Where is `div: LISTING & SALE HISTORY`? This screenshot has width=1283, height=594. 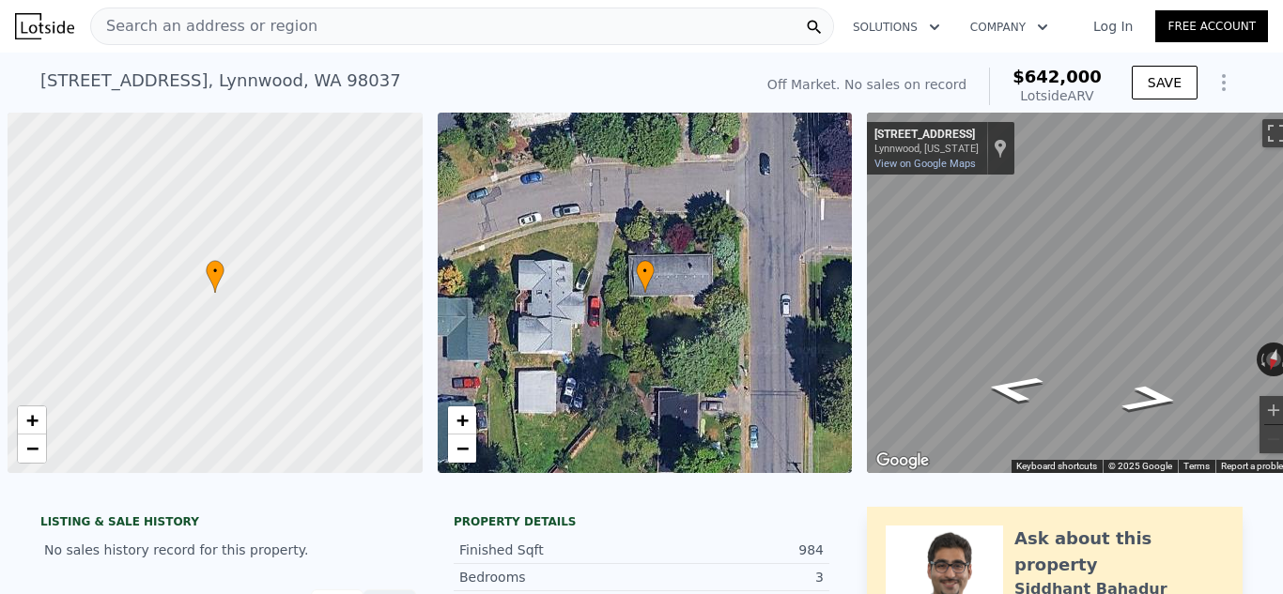
div: LISTING & SALE HISTORY is located at coordinates (228, 524).